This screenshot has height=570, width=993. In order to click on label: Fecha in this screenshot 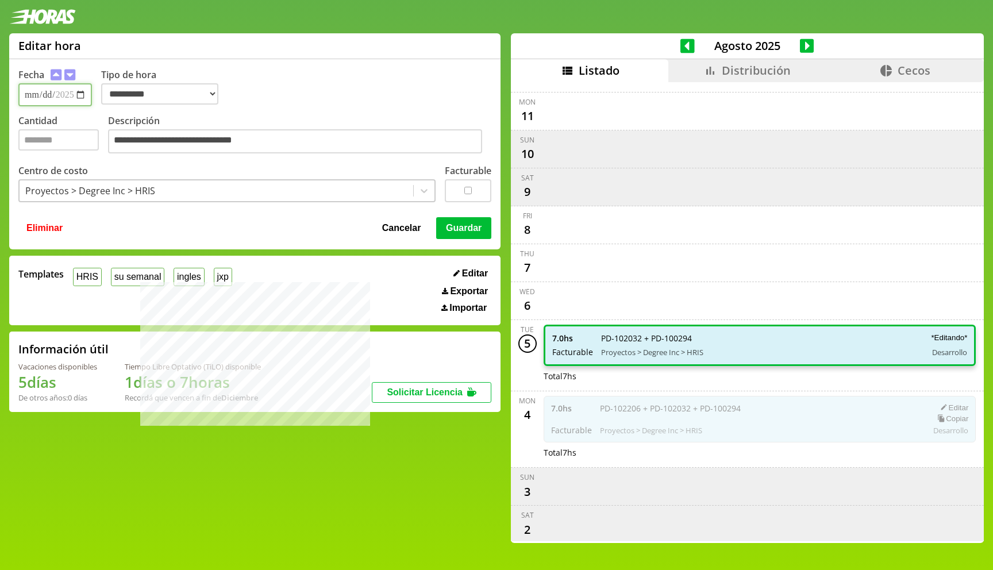, I will do `click(31, 75)`.